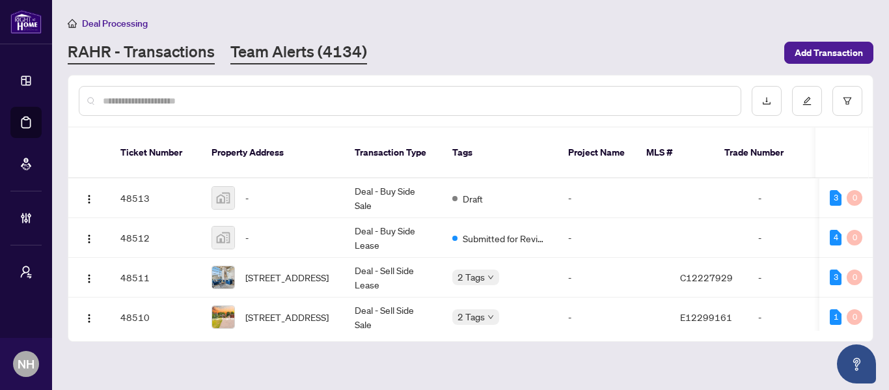 The image size is (889, 390). I want to click on td: Deal - Buy Side Sale, so click(393, 198).